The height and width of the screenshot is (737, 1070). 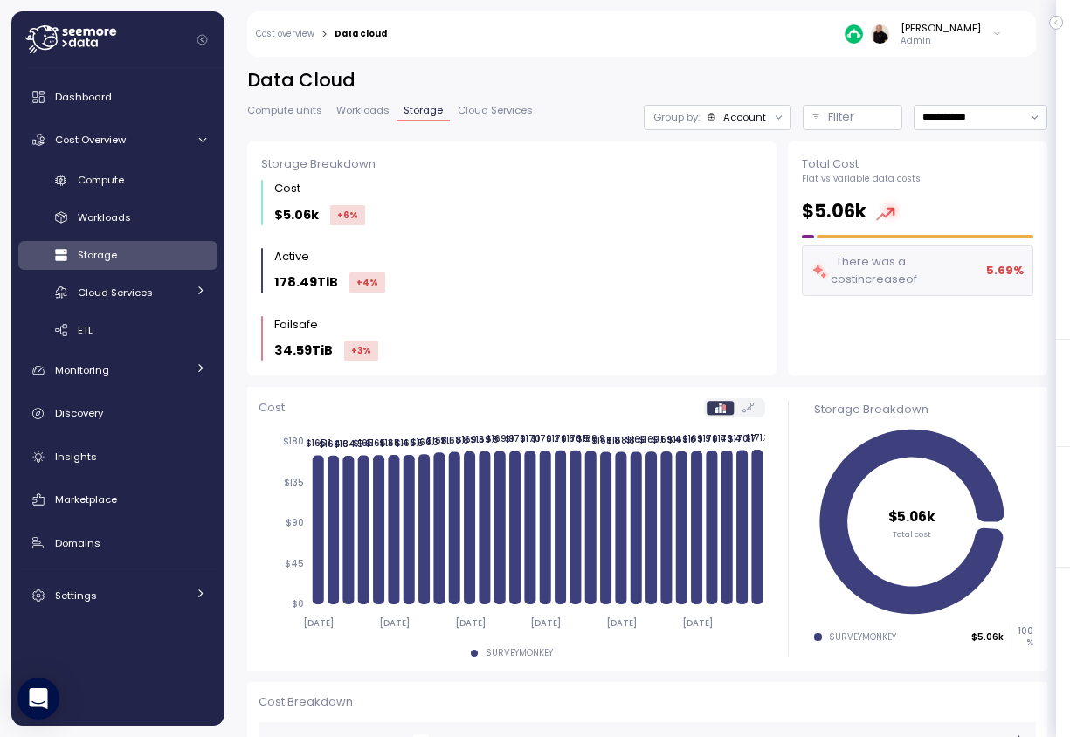 What do you see at coordinates (361, 350) in the screenshot?
I see `div: +3 %` at bounding box center [361, 350].